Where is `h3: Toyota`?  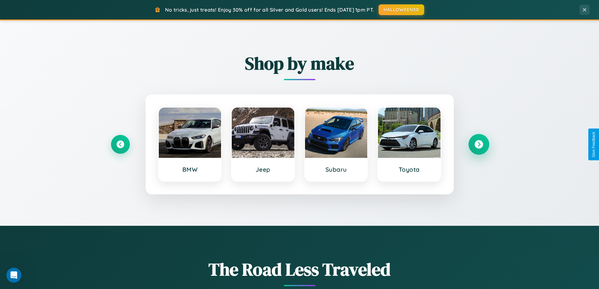
h3: Toyota is located at coordinates (409, 170).